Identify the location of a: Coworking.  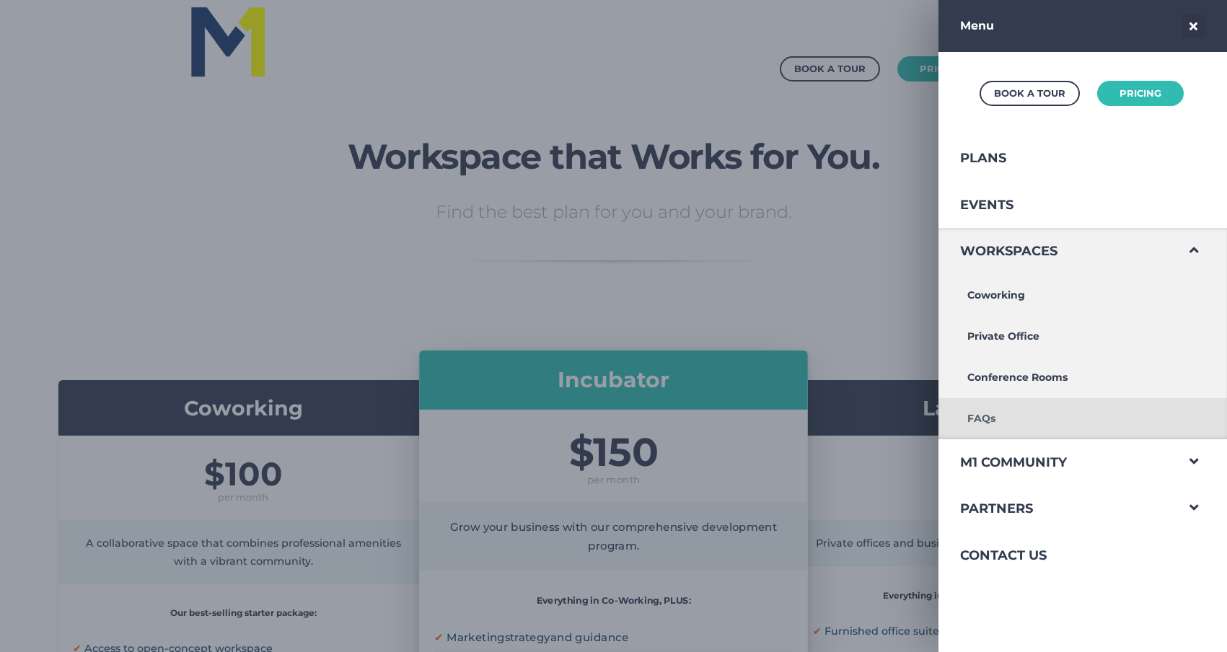
(1056, 295).